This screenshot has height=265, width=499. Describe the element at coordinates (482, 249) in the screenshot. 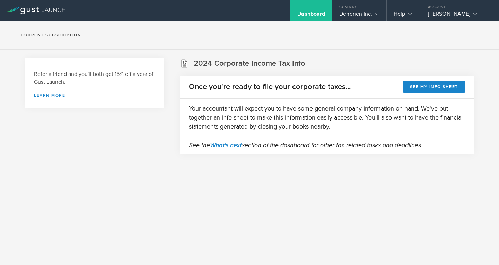

I see `div: Chat Widget` at that location.